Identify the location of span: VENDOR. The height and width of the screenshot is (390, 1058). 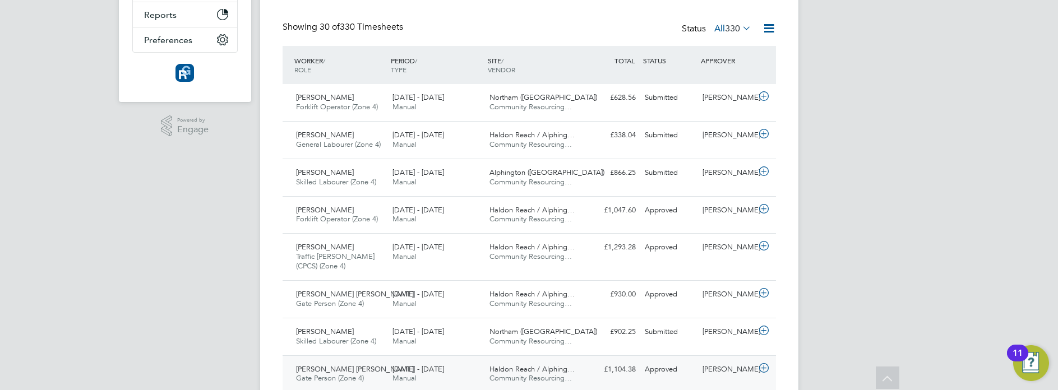
(501, 69).